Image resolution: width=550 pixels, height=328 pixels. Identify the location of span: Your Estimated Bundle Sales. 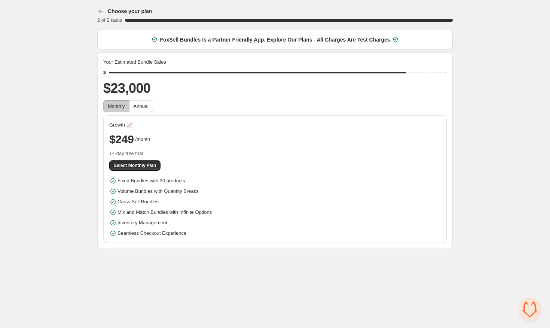
(135, 62).